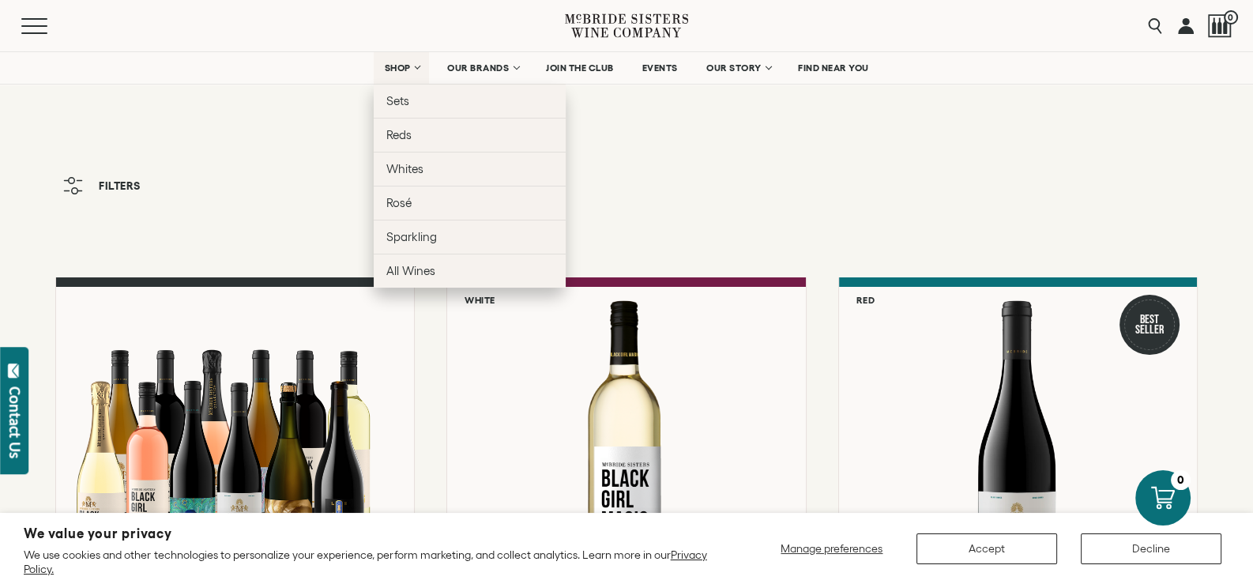 The width and height of the screenshot is (1253, 584). What do you see at coordinates (397, 100) in the screenshot?
I see `span: Sets` at bounding box center [397, 100].